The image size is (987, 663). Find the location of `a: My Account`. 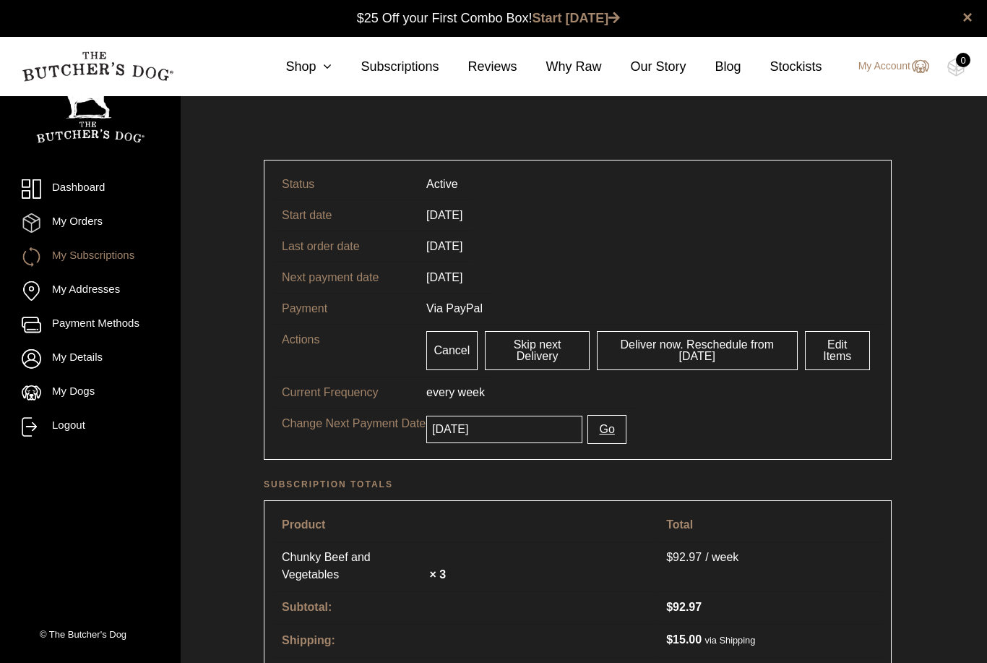

a: My Account is located at coordinates (887, 66).